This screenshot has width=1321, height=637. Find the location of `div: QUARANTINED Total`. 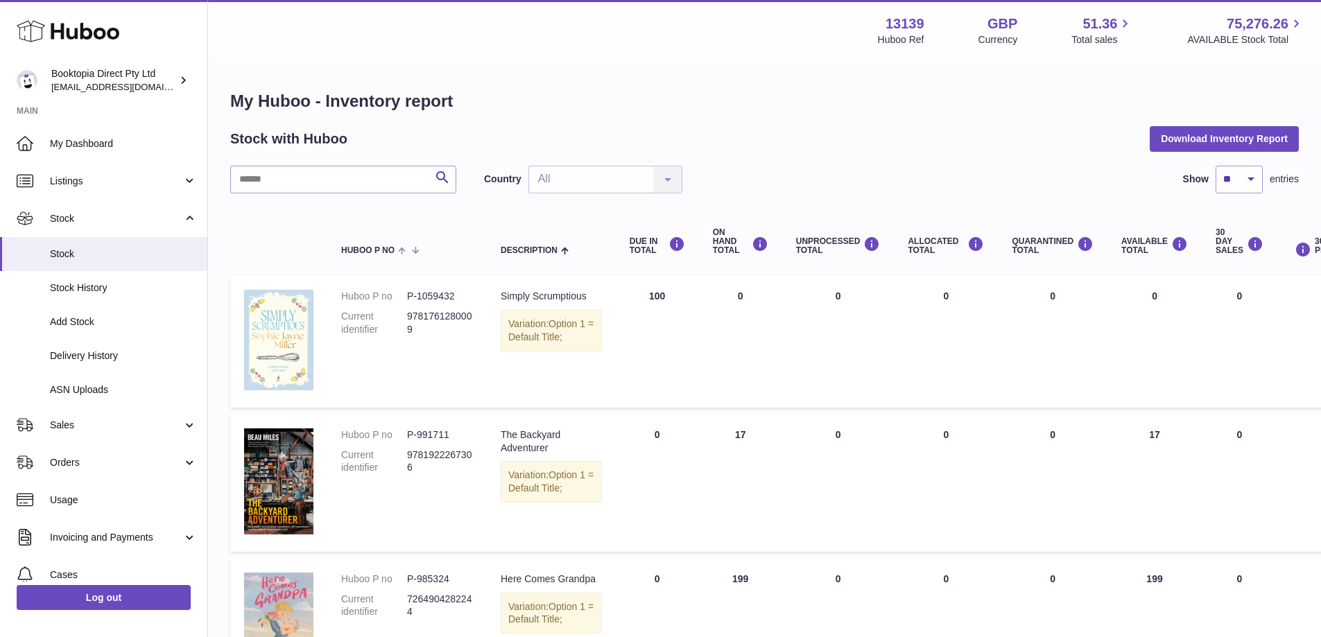

div: QUARANTINED Total is located at coordinates (1052, 245).